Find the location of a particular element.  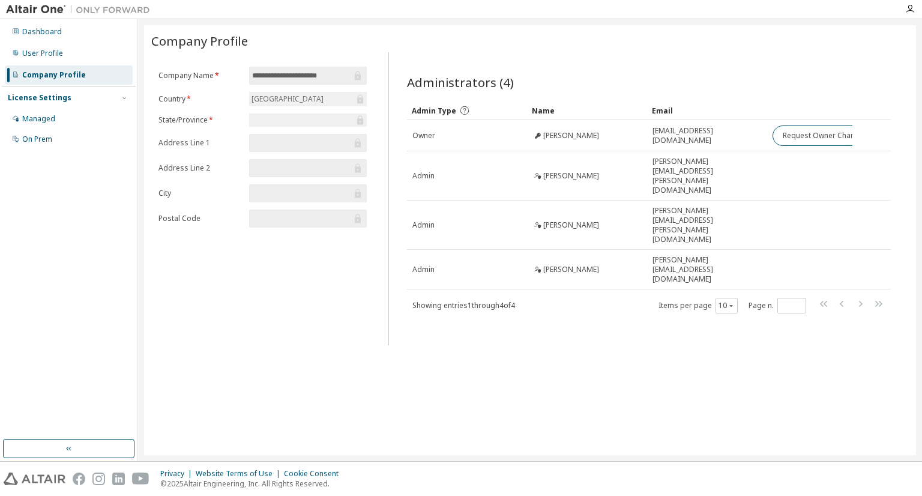

span: Items per page is located at coordinates (698, 306).